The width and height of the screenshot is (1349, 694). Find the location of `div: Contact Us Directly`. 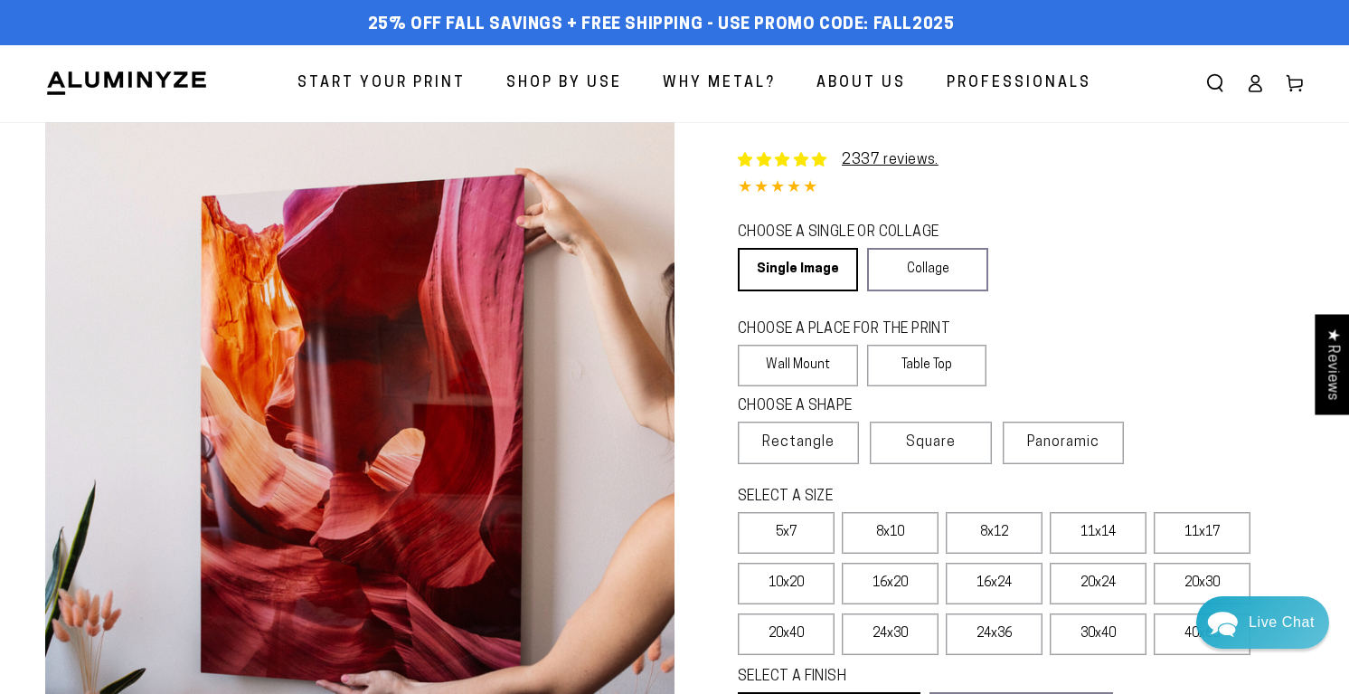

div: Contact Us Directly is located at coordinates (1282, 622).